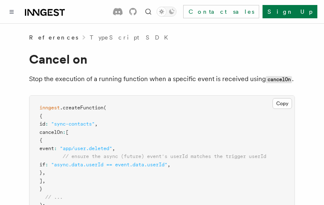 This screenshot has width=324, height=205. I want to click on code: cancelOn, so click(279, 79).